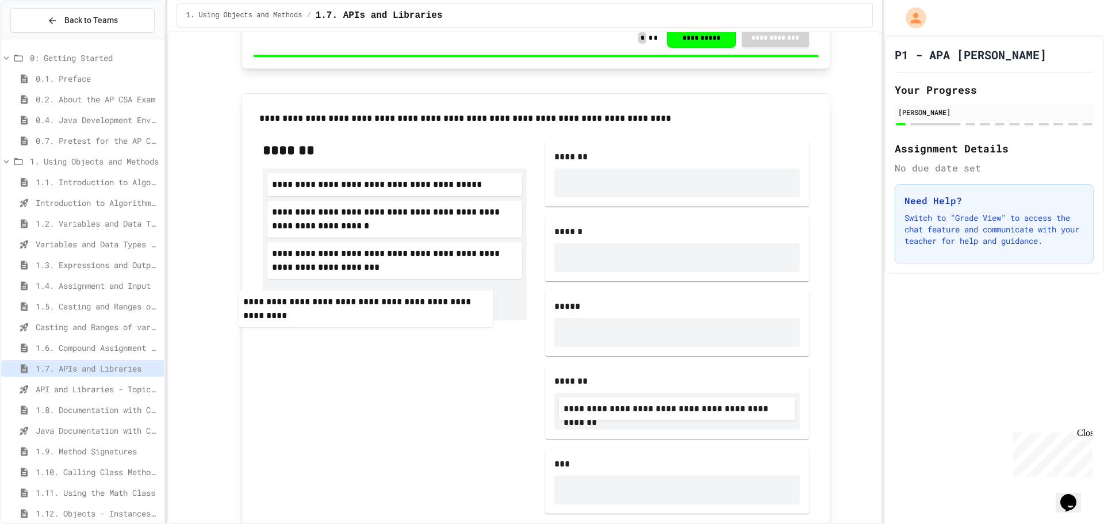  I want to click on span: Back to Teams, so click(91, 20).